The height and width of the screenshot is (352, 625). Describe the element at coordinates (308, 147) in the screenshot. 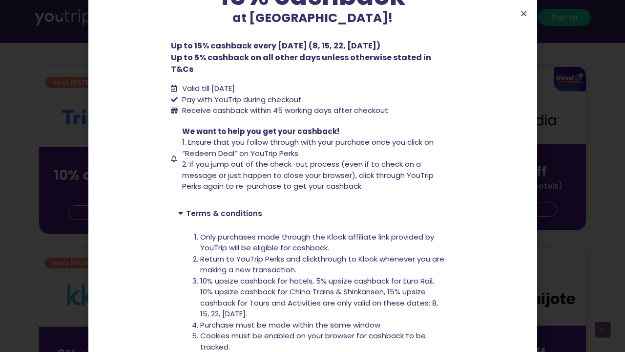

I see `span: 1. Ensure that you follow through with your purchase once you click on “Redeem Deal” on YouTrip P...` at that location.